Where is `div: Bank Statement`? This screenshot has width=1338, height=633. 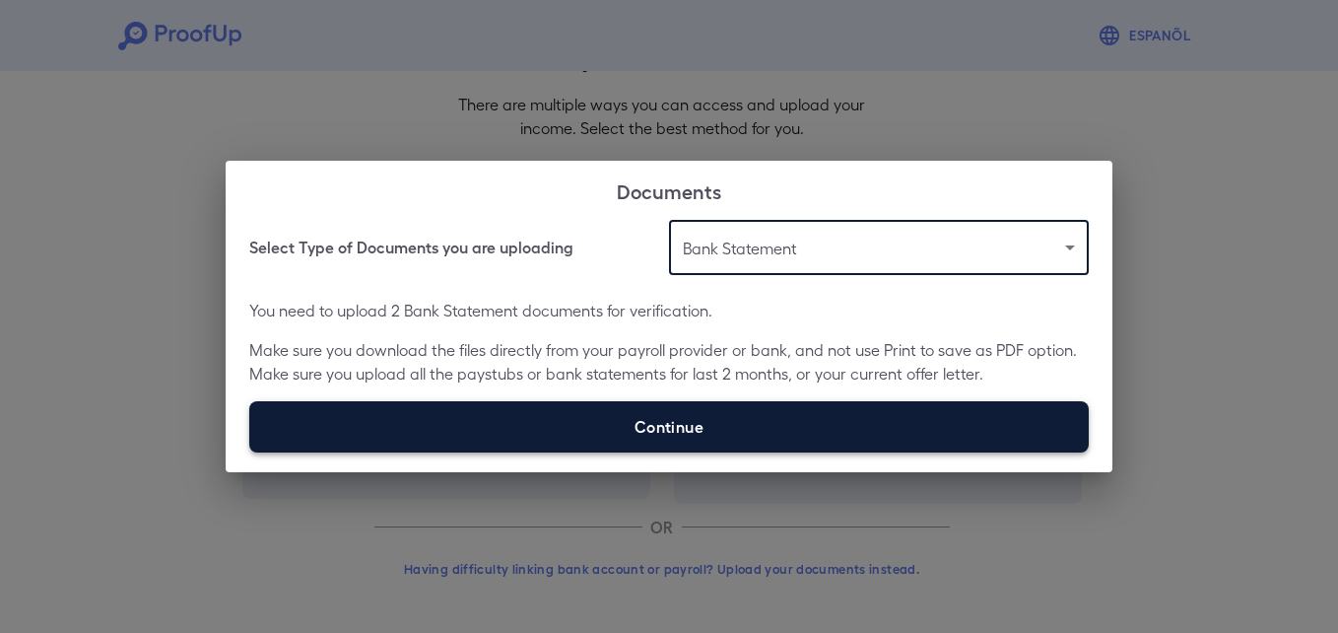
div: Bank Statement is located at coordinates (879, 247).